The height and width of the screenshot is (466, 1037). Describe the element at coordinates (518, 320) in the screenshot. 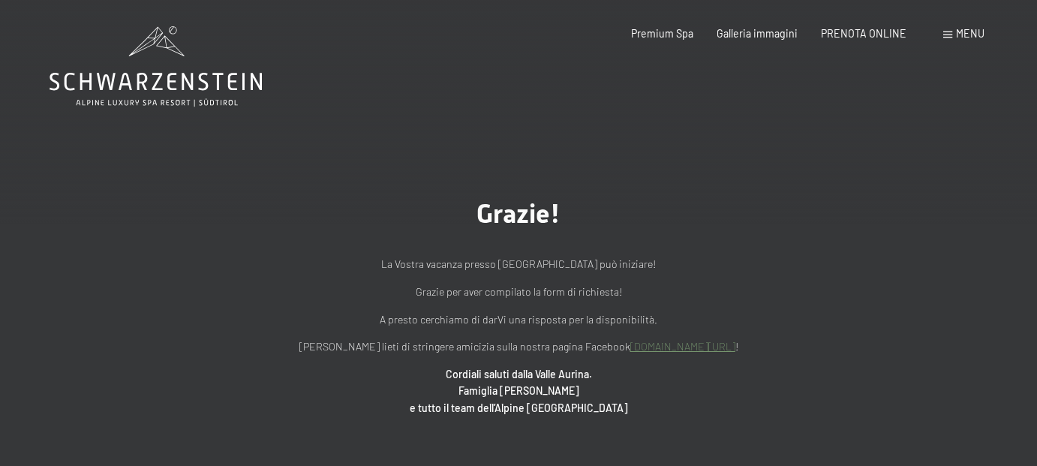

I see `p: A presto cerchiamo di darVi una risposta per la disponibilità.` at that location.